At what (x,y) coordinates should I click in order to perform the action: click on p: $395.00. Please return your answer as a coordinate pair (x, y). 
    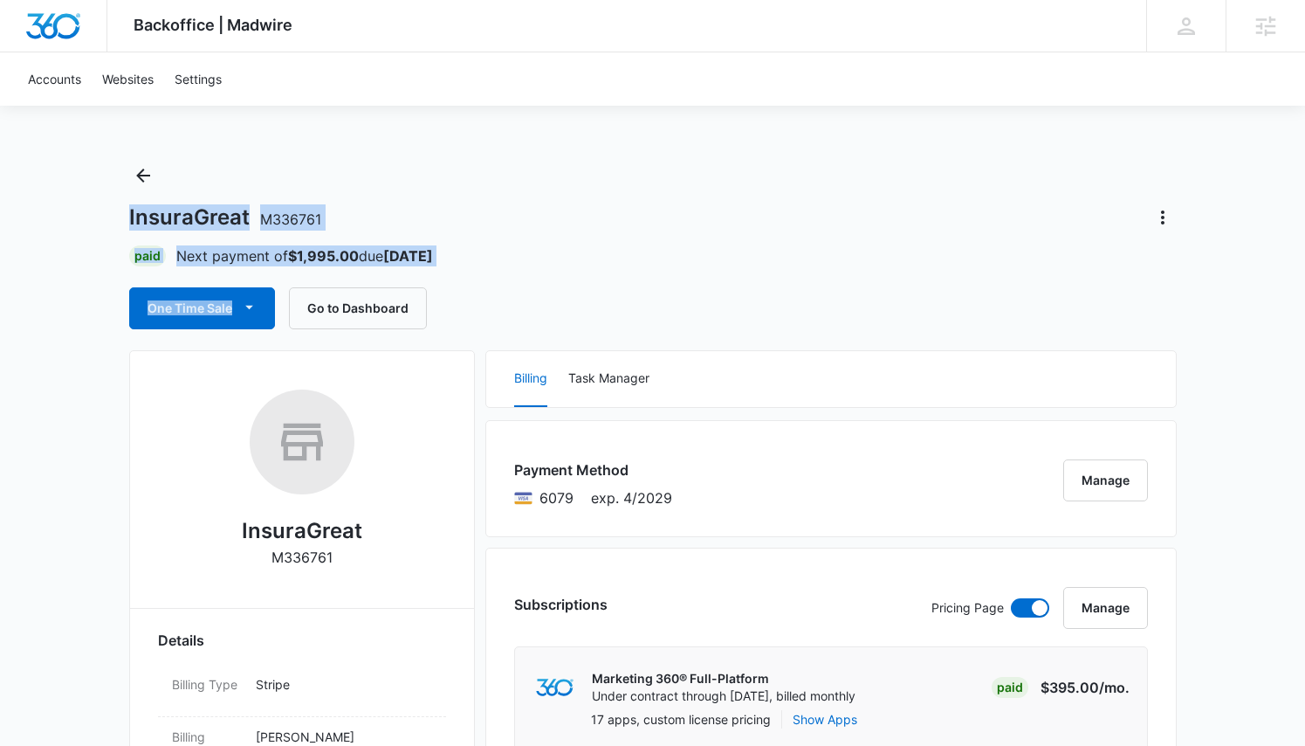
    Looking at the image, I should click on (1085, 687).